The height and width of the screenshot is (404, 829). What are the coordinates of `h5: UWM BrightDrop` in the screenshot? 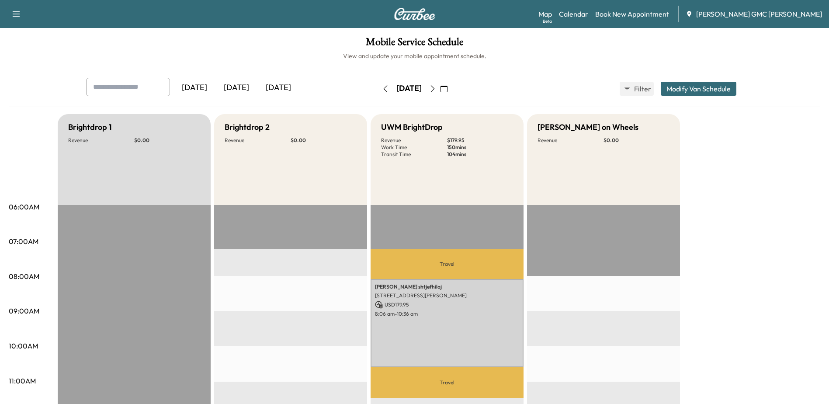 It's located at (412, 127).